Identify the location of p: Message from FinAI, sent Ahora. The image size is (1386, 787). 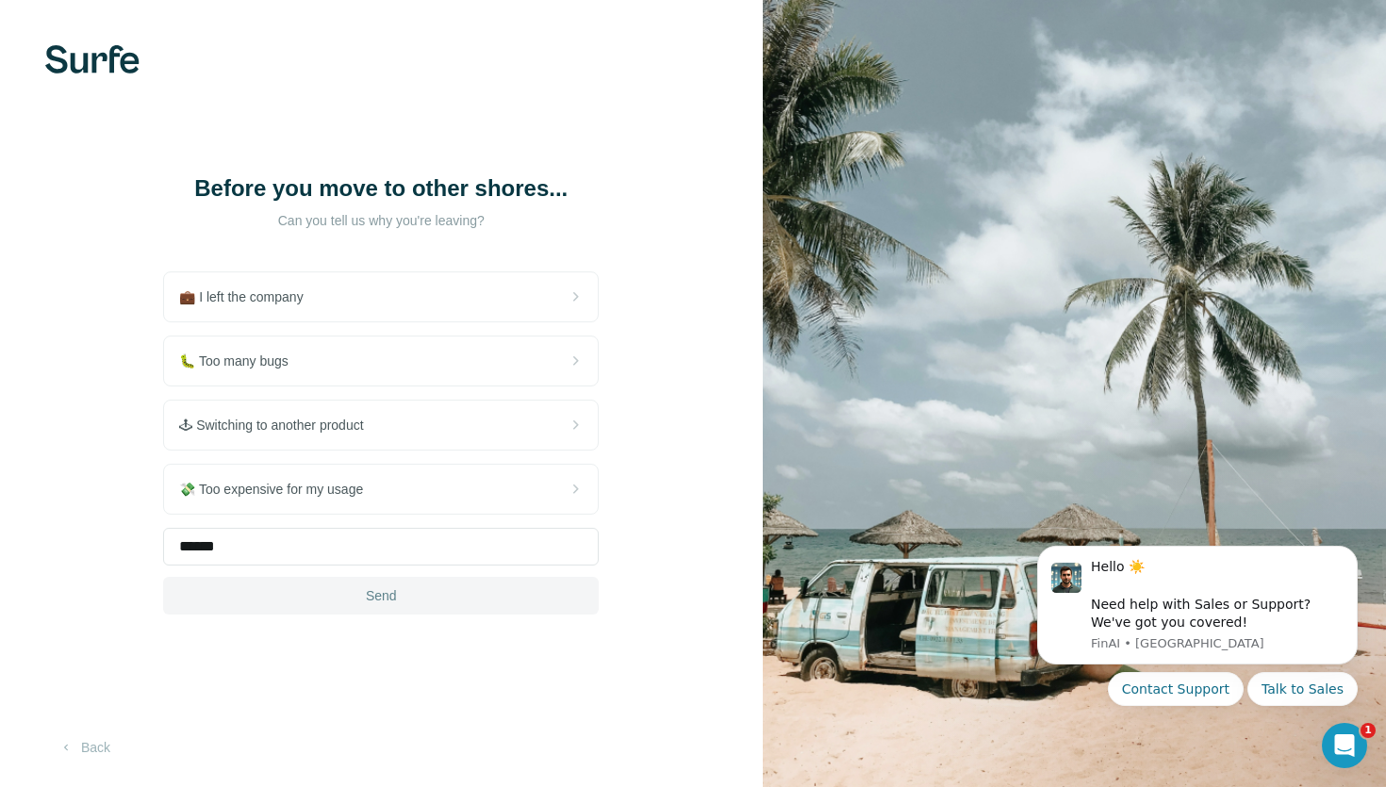
(208, 122).